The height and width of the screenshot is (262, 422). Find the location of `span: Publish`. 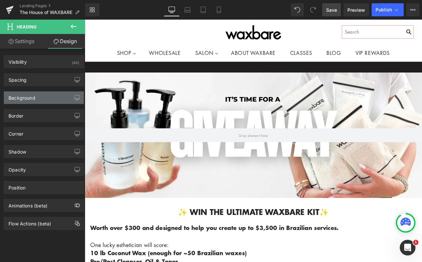

span: Publish is located at coordinates (383, 10).